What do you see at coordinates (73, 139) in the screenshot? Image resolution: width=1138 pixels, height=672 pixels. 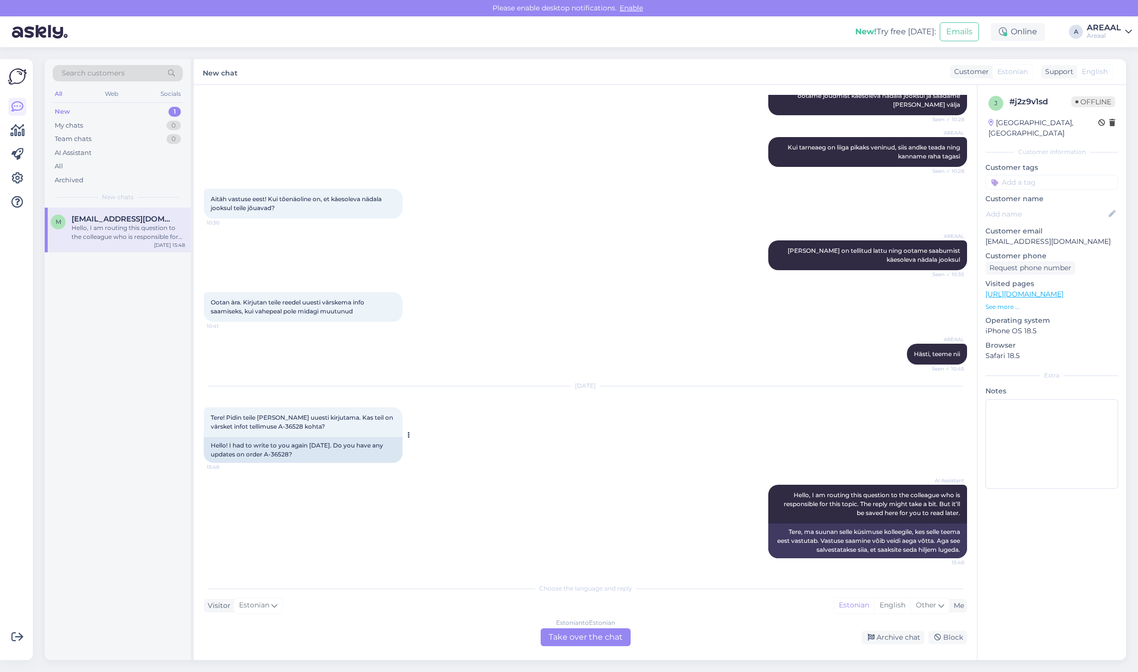 I see `div: Team chats` at bounding box center [73, 139].